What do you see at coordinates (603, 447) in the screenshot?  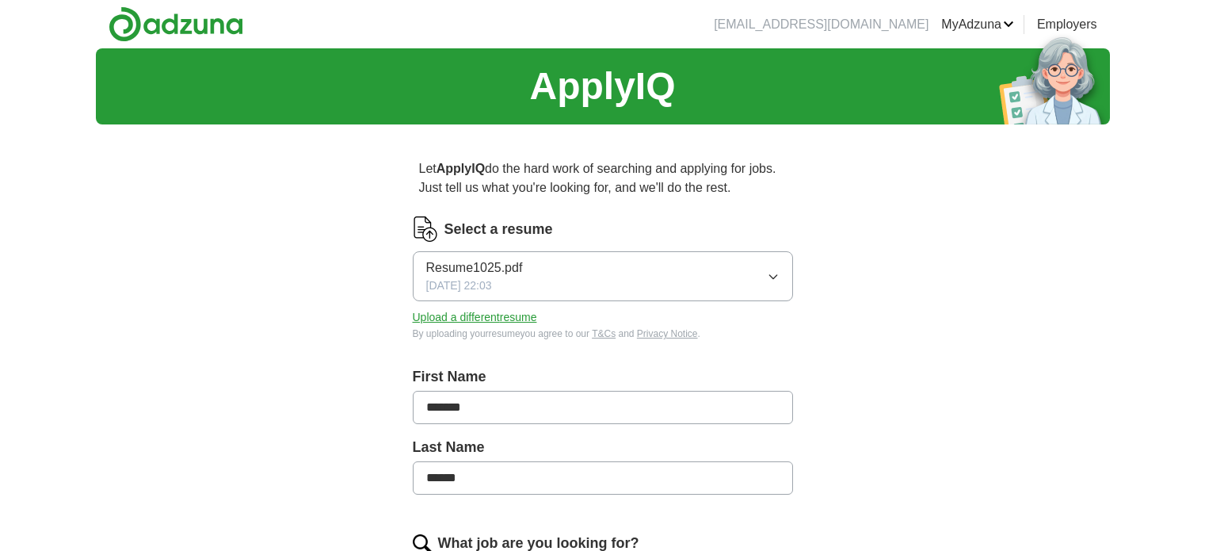 I see `label: Last Name` at bounding box center [603, 447].